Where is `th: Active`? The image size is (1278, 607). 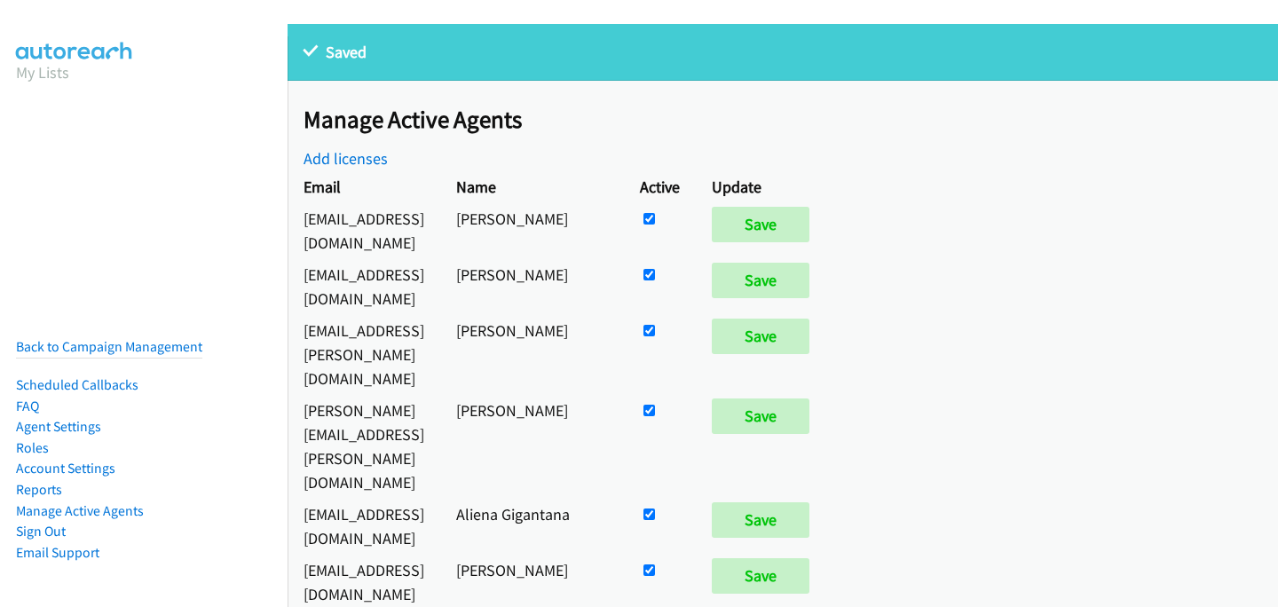
th: Active is located at coordinates (659, 186).